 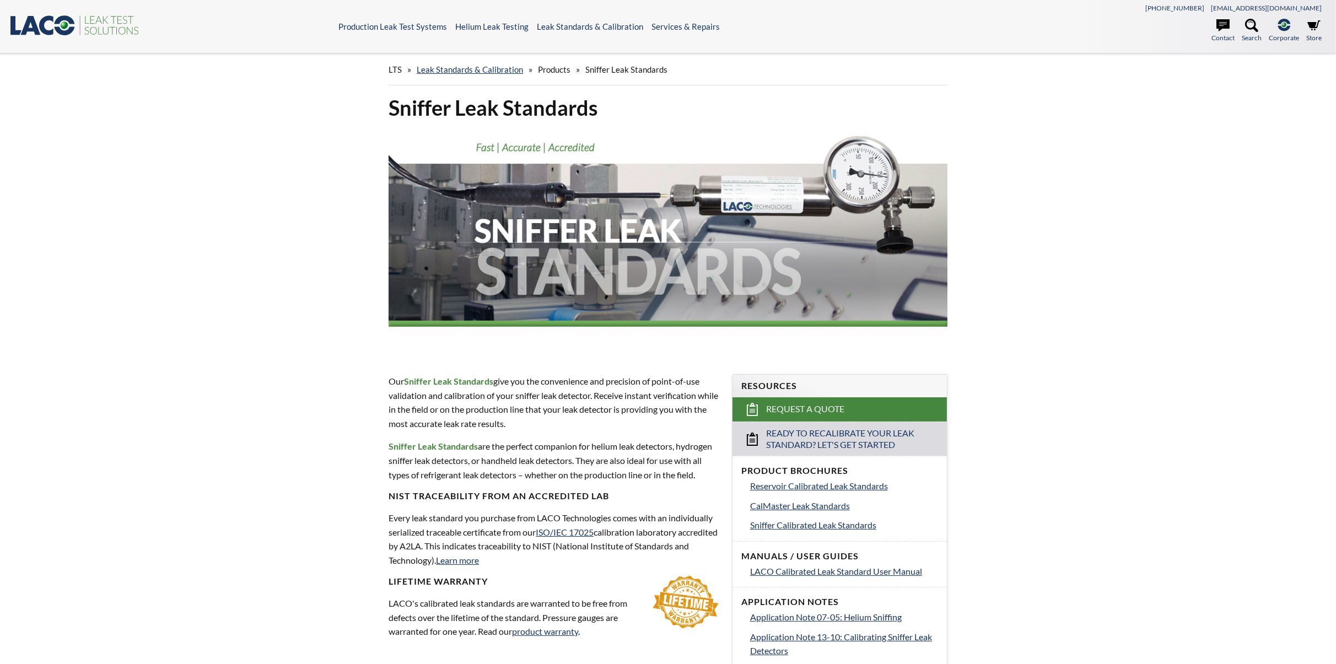 What do you see at coordinates (553, 581) in the screenshot?
I see `h4: LIFETIME WARRANTY` at bounding box center [553, 581].